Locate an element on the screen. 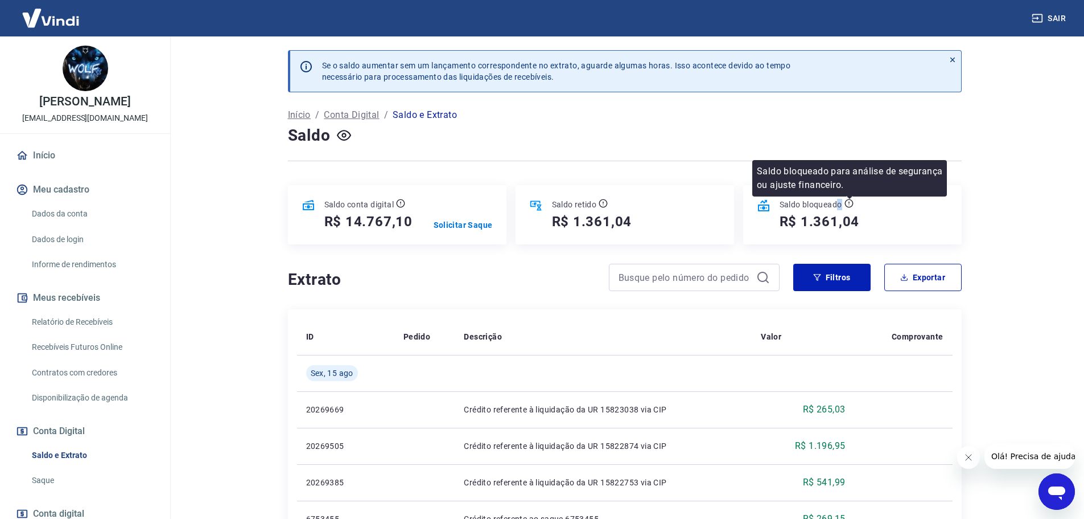 This screenshot has width=1084, height=519. a: Solicitar Saque is located at coordinates (463, 225).